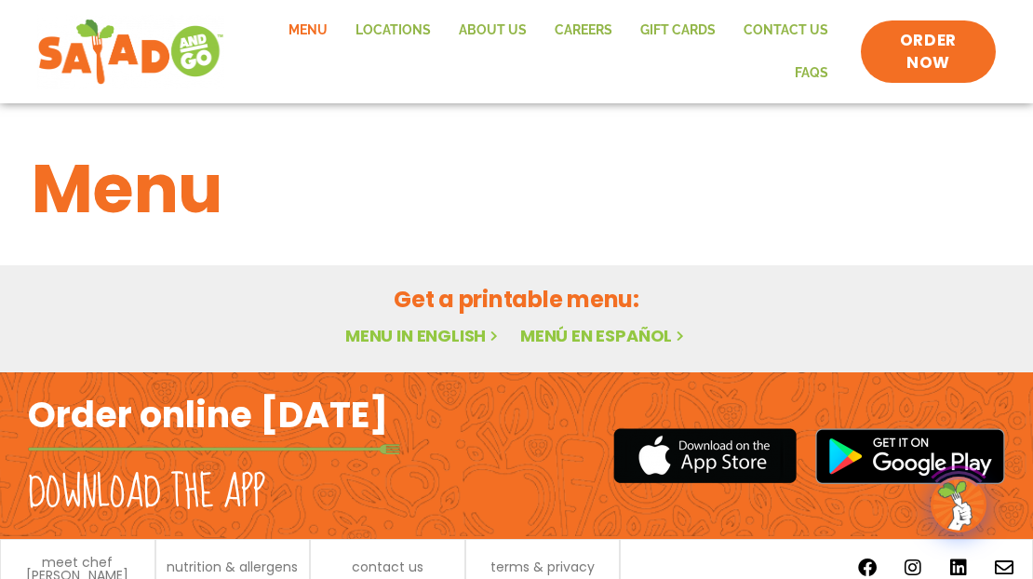  Describe the element at coordinates (785, 31) in the screenshot. I see `a: Contact Us` at that location.